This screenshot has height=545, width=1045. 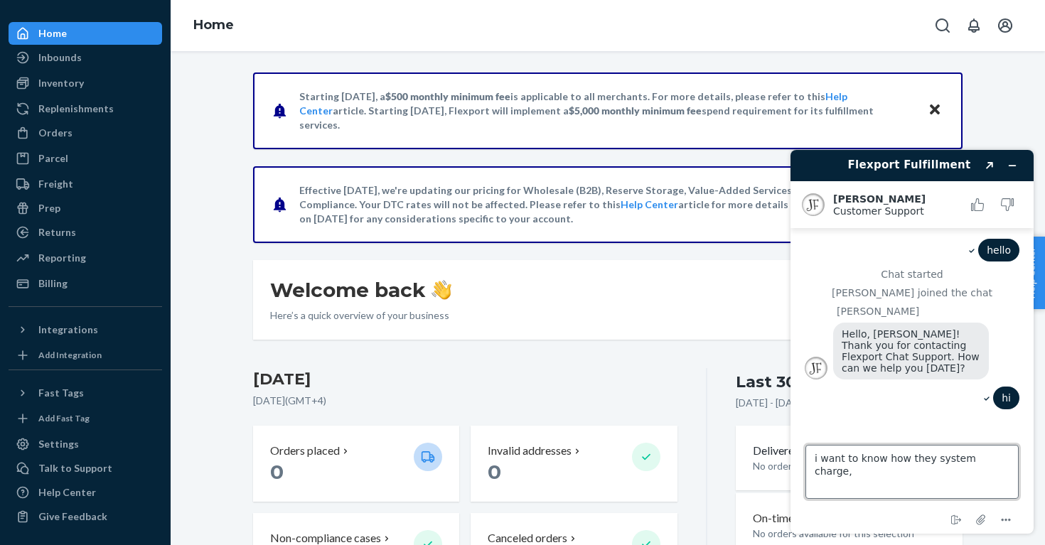 What do you see at coordinates (64, 418) in the screenshot?
I see `div: Add Fast Tag` at bounding box center [64, 418].